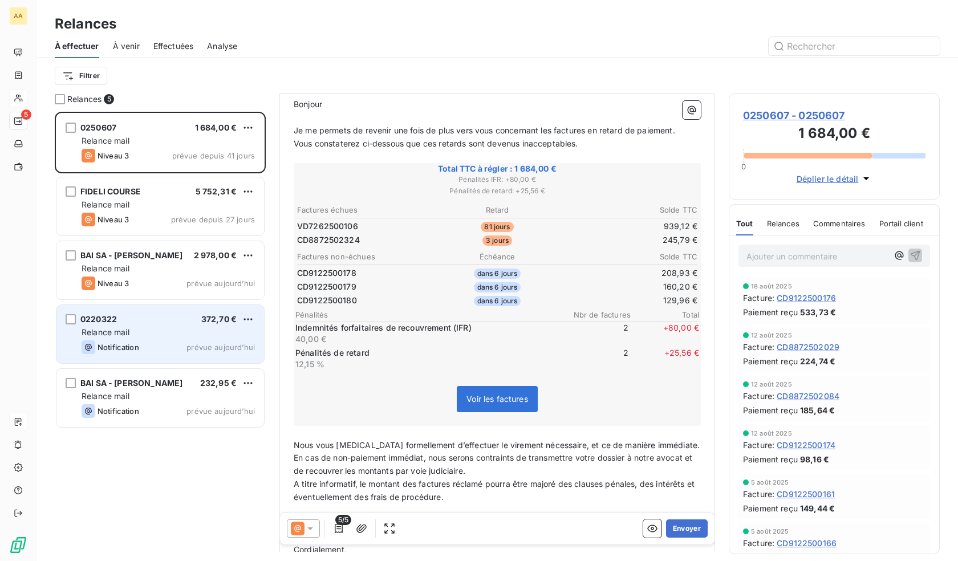 The image size is (958, 561). I want to click on img: Logo LeanPay, so click(18, 545).